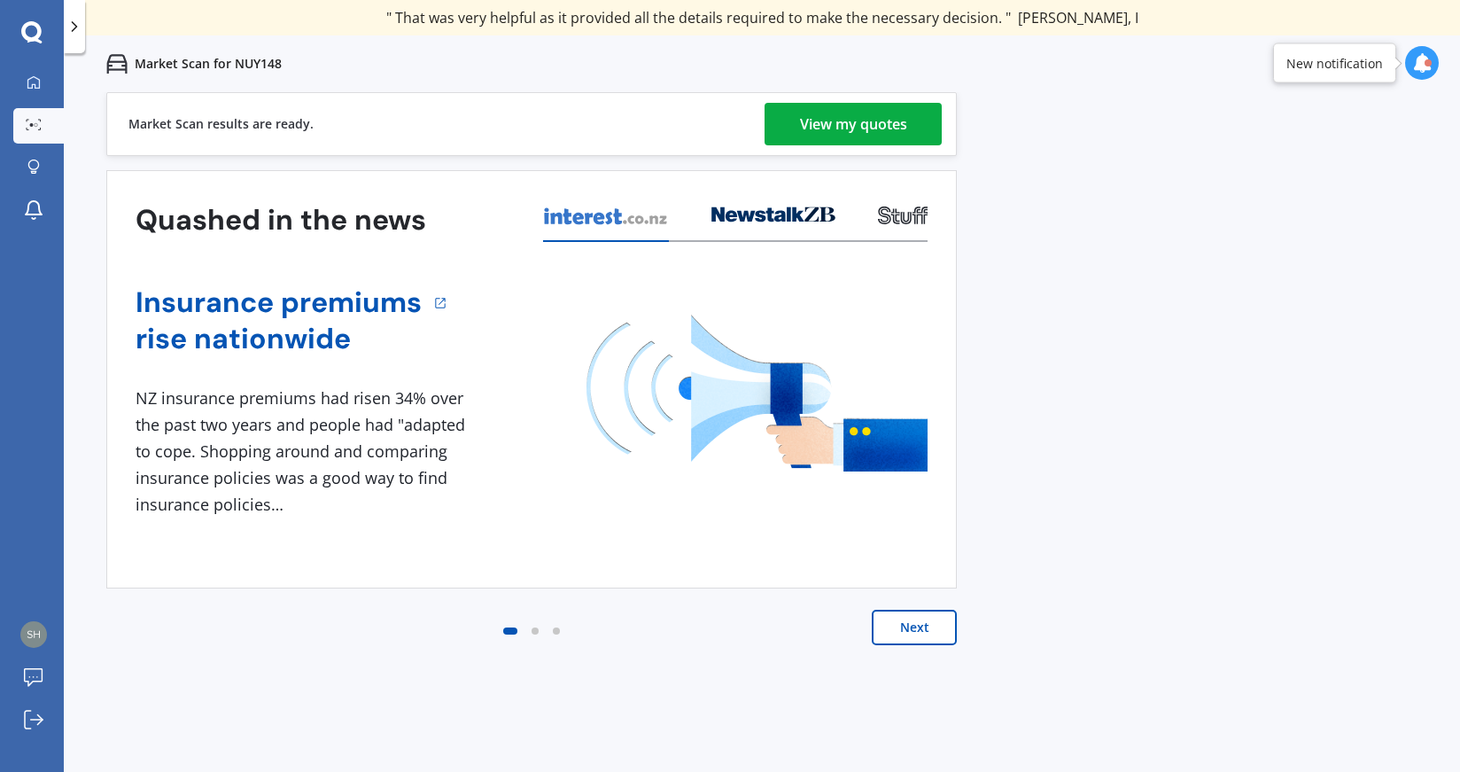 The width and height of the screenshot is (1460, 772). I want to click on a: rise nationwide, so click(278, 338).